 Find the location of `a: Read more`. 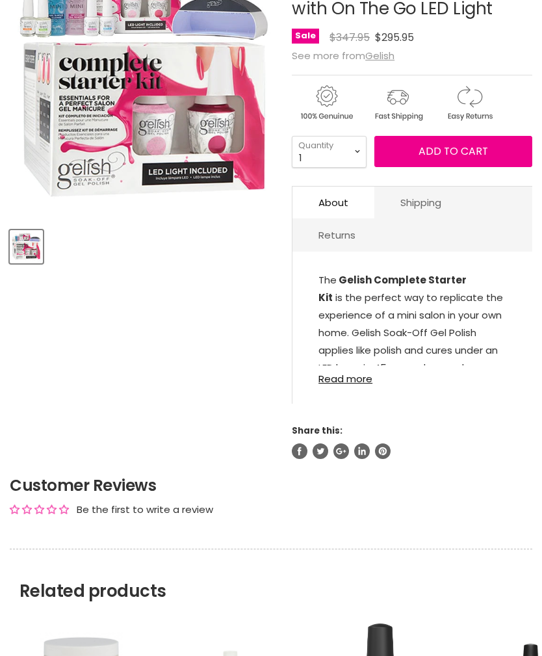

a: Read more is located at coordinates (412, 374).